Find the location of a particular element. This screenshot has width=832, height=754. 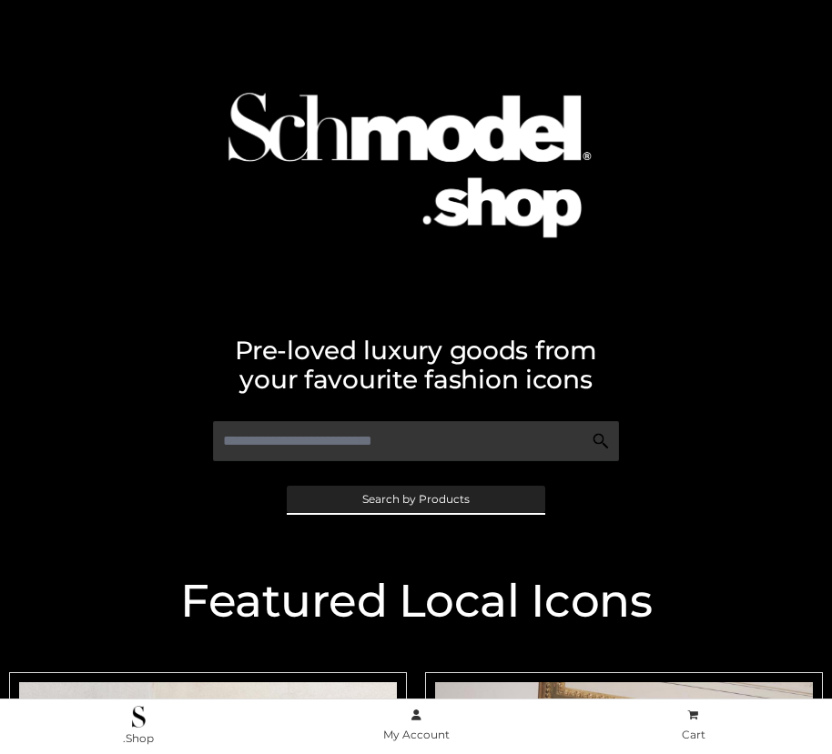

img: Search Icon is located at coordinates (600, 441).